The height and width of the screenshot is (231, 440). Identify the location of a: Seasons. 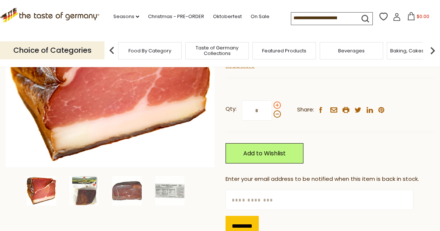
(126, 17).